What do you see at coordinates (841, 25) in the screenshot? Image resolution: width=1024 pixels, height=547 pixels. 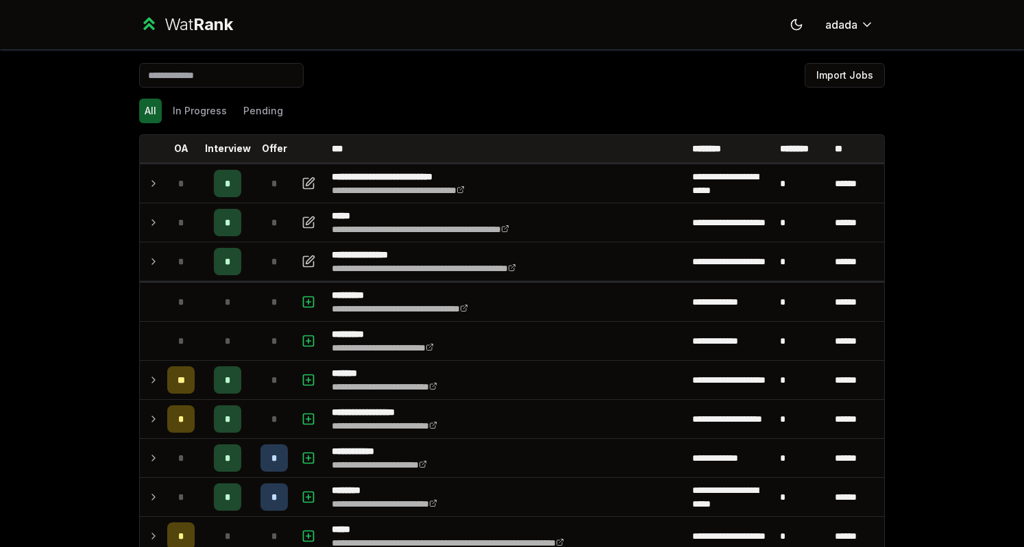 I see `span: adada` at bounding box center [841, 25].